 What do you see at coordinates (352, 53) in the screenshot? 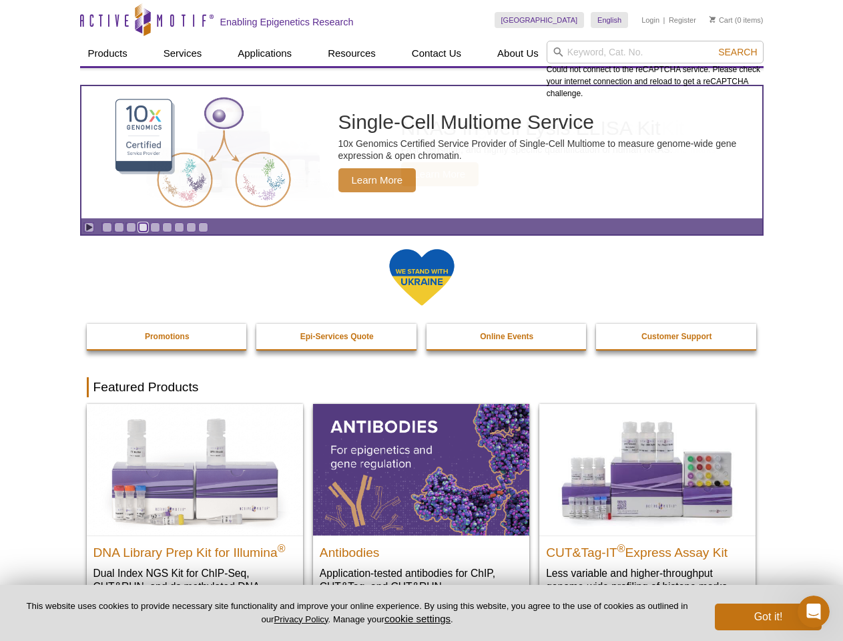
I see `a: Resources` at bounding box center [352, 53].